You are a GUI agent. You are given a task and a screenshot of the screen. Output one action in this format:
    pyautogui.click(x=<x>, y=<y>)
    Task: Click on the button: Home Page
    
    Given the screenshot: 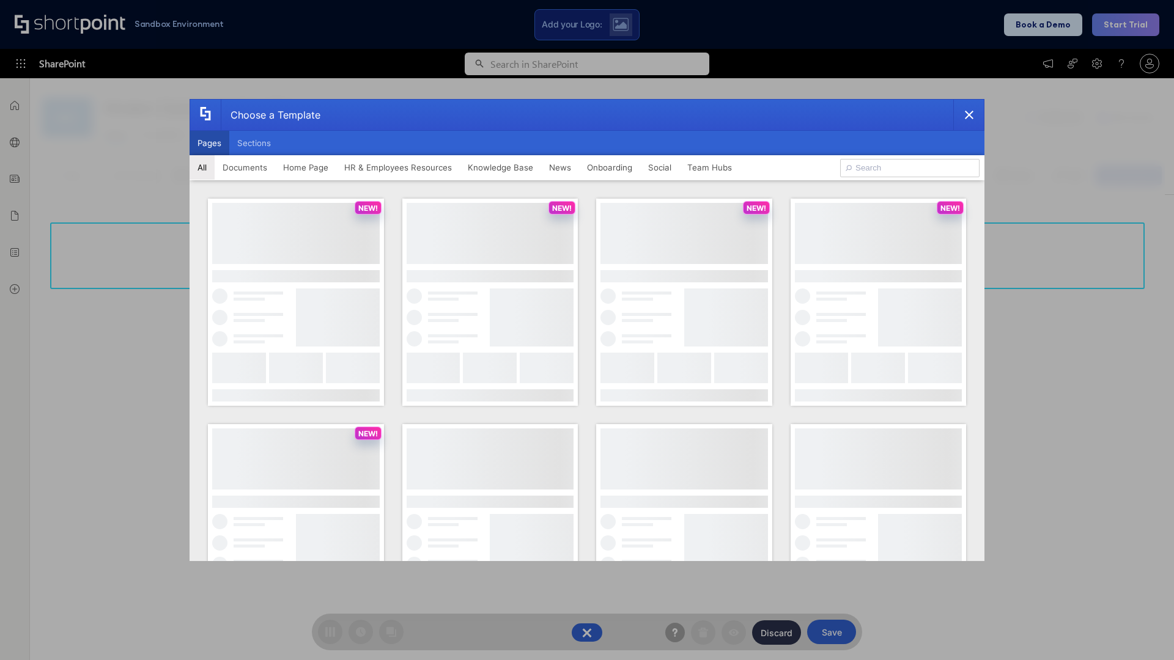 What is the action you would take?
    pyautogui.click(x=306, y=168)
    